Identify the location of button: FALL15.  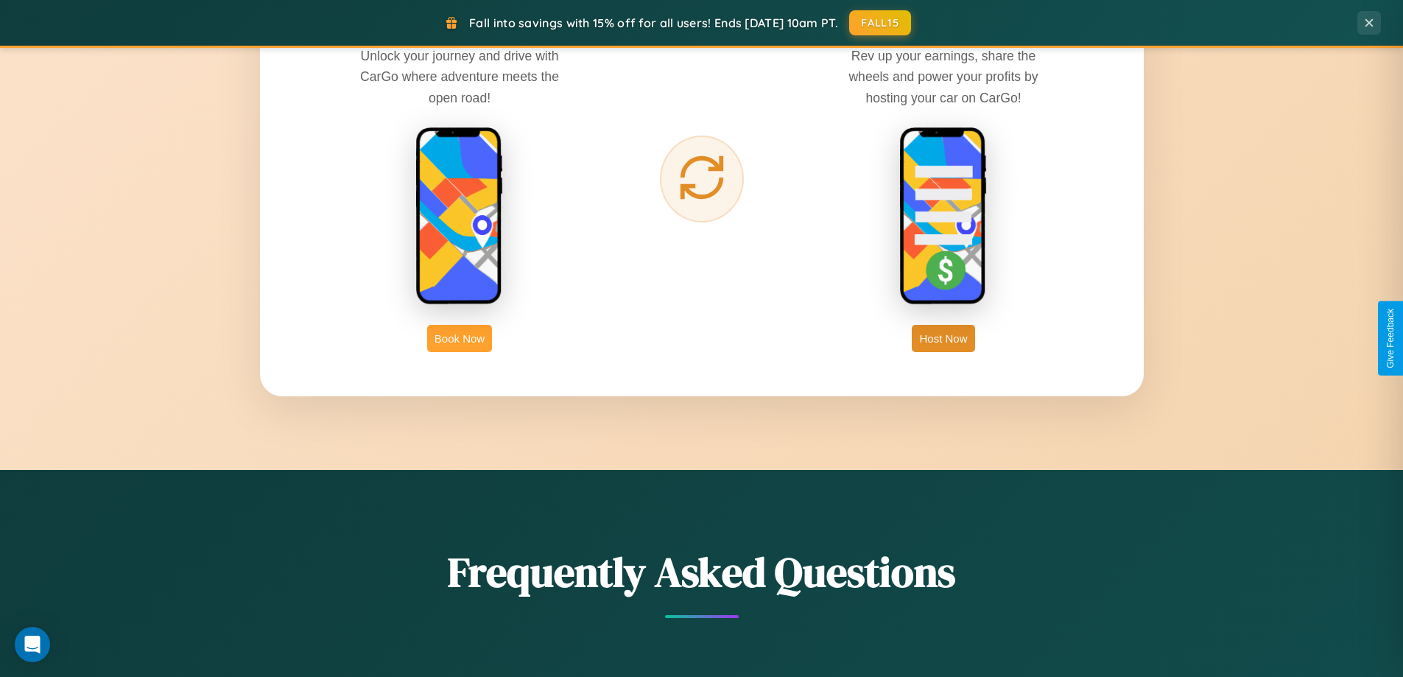
(880, 23).